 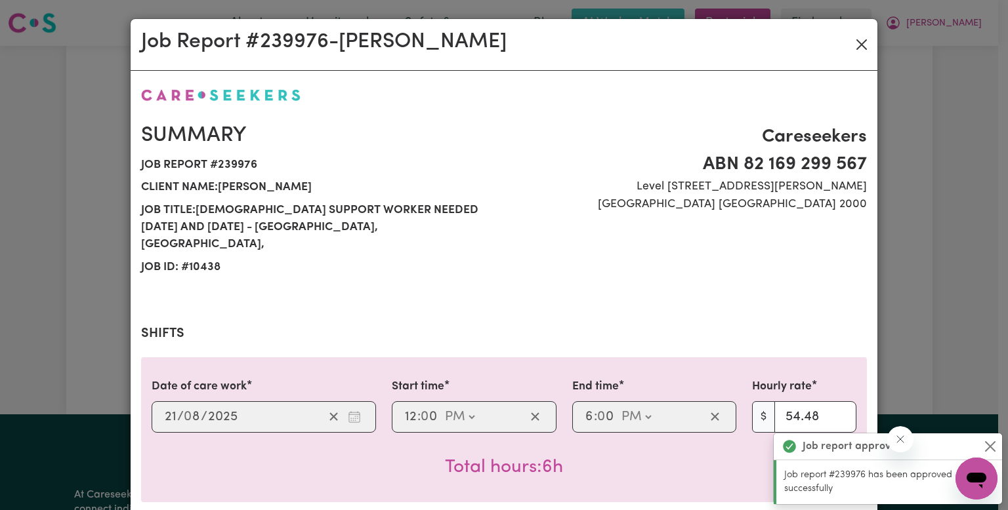 I want to click on span: Job report # 239976, so click(x=318, y=165).